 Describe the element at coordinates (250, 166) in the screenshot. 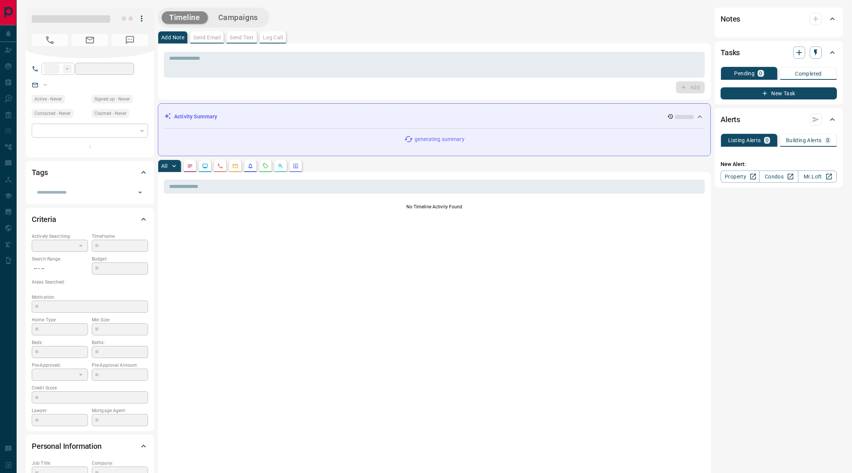

I see `svg: Listing Alerts` at that location.